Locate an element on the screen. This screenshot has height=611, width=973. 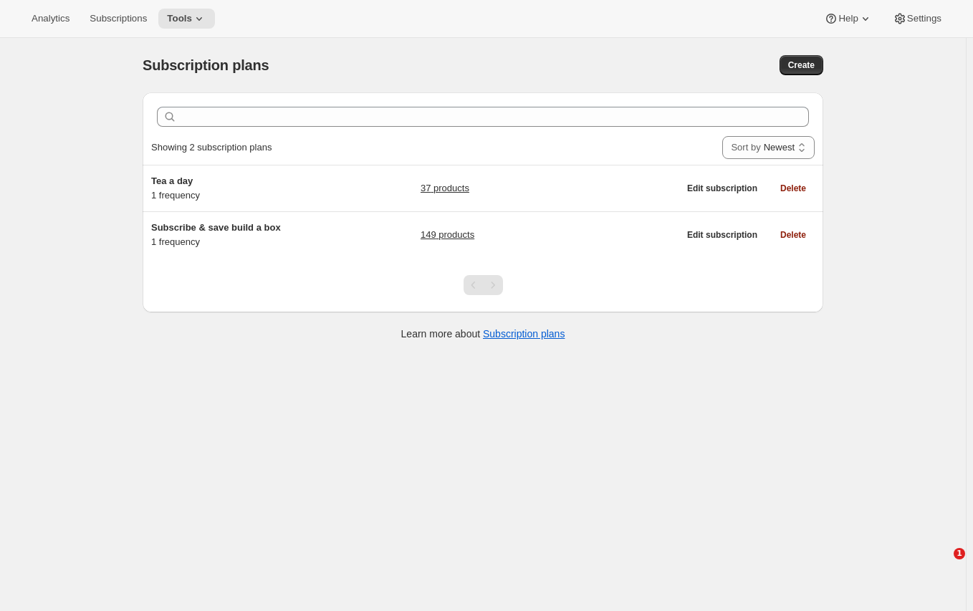
span: Tea a day is located at coordinates (172, 181).